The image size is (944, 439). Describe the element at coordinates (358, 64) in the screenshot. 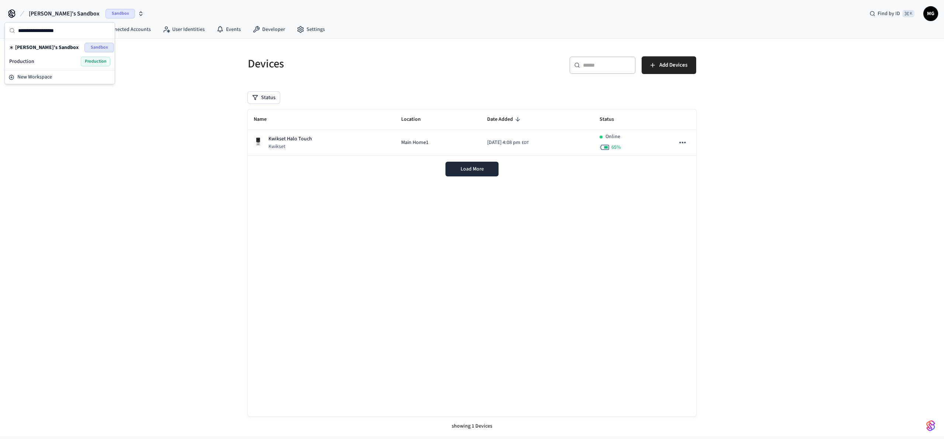

I see `h5: Devices` at that location.